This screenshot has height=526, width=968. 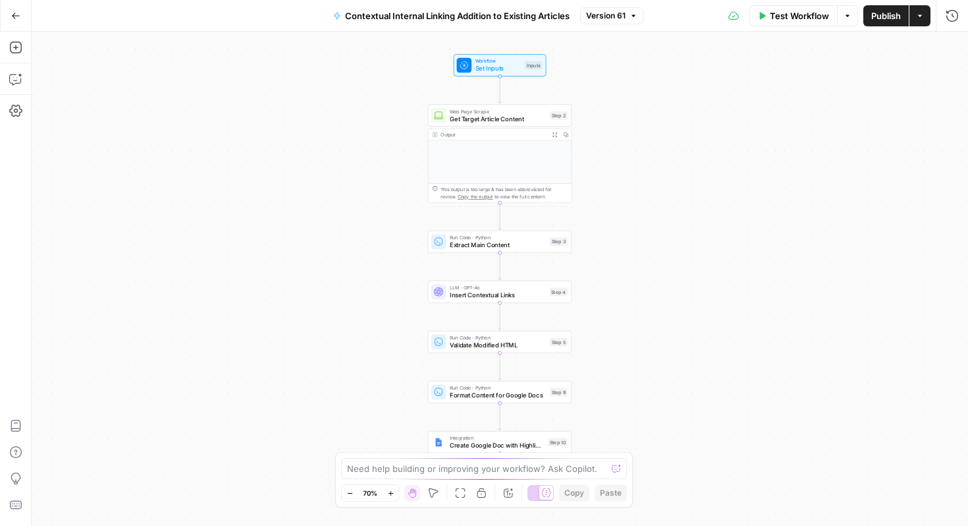 I want to click on span: Contextual Internal Linking Addition to Existing Articles, so click(x=457, y=16).